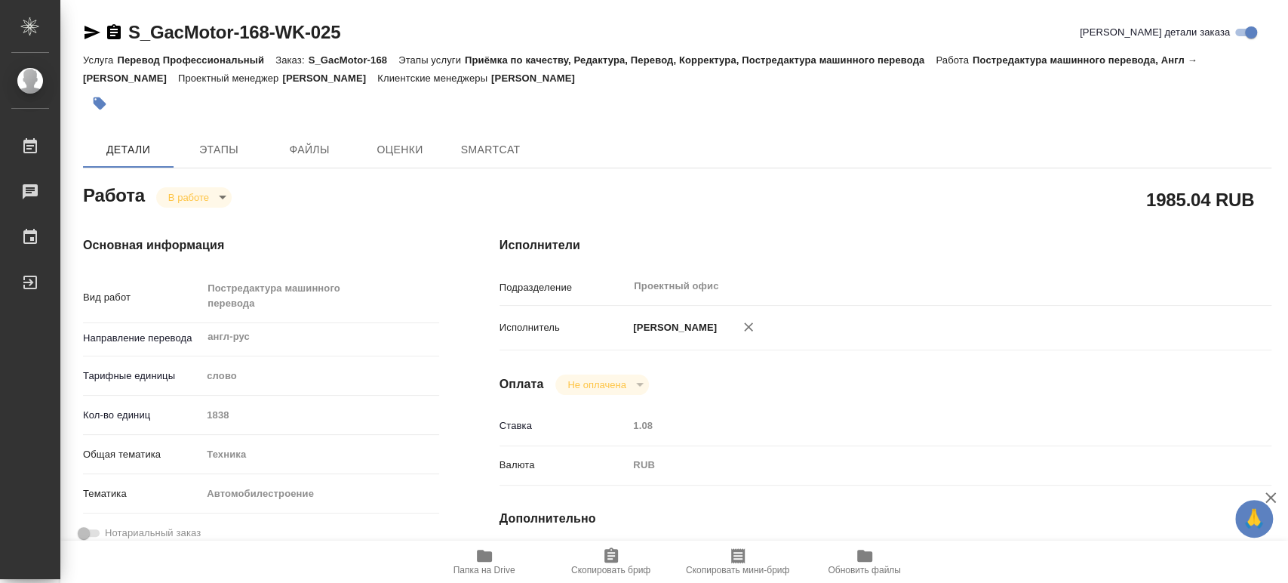  What do you see at coordinates (152, 533) in the screenshot?
I see `span: Нотариальный заказ` at bounding box center [152, 533].